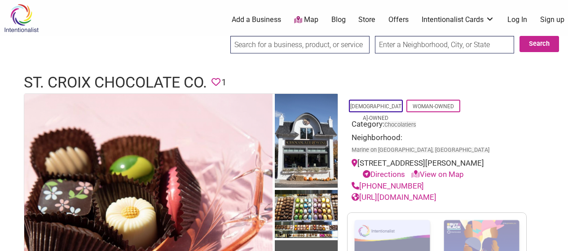  What do you see at coordinates (553, 20) in the screenshot?
I see `a: Sign up` at bounding box center [553, 20].